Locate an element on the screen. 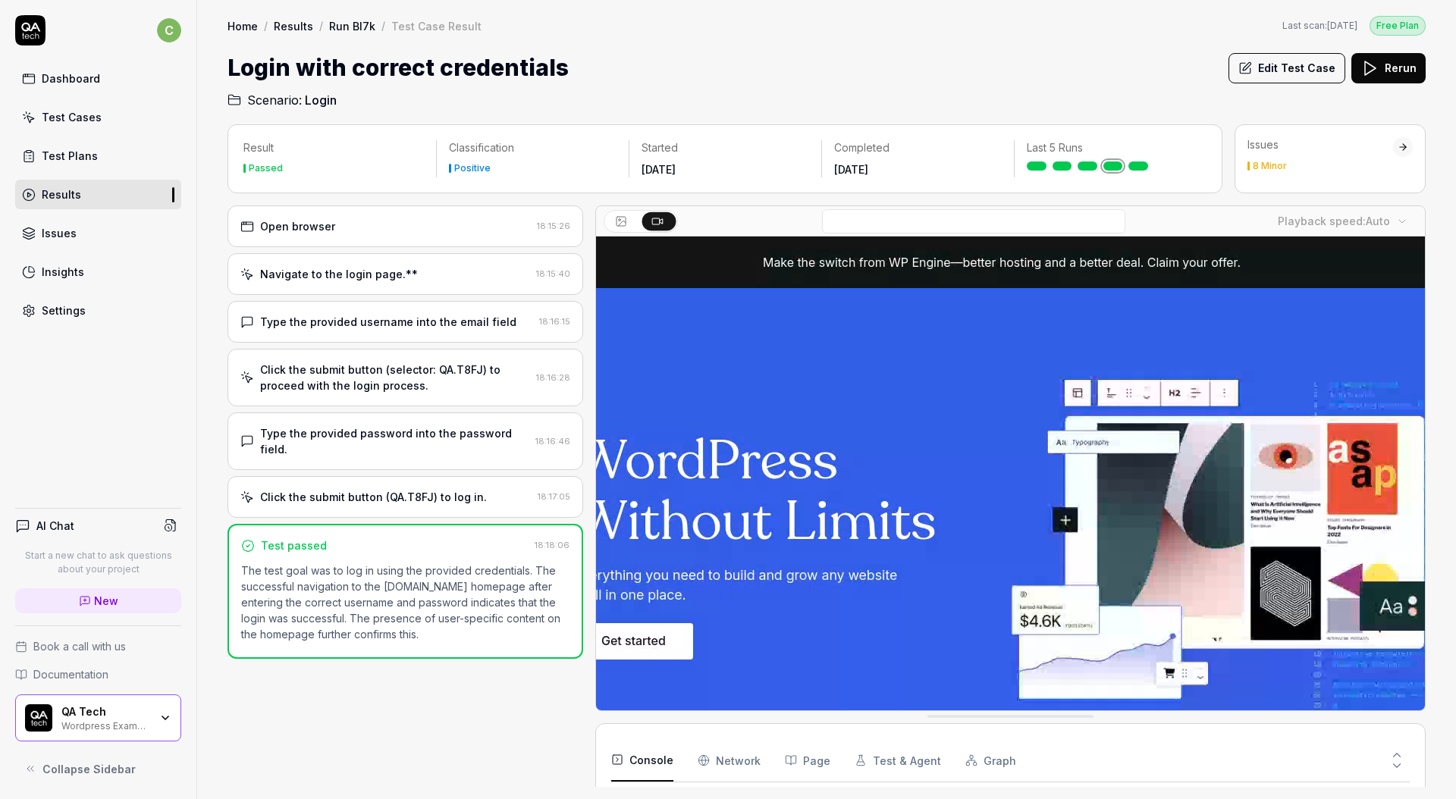  span: Documentation is located at coordinates (71, 674).